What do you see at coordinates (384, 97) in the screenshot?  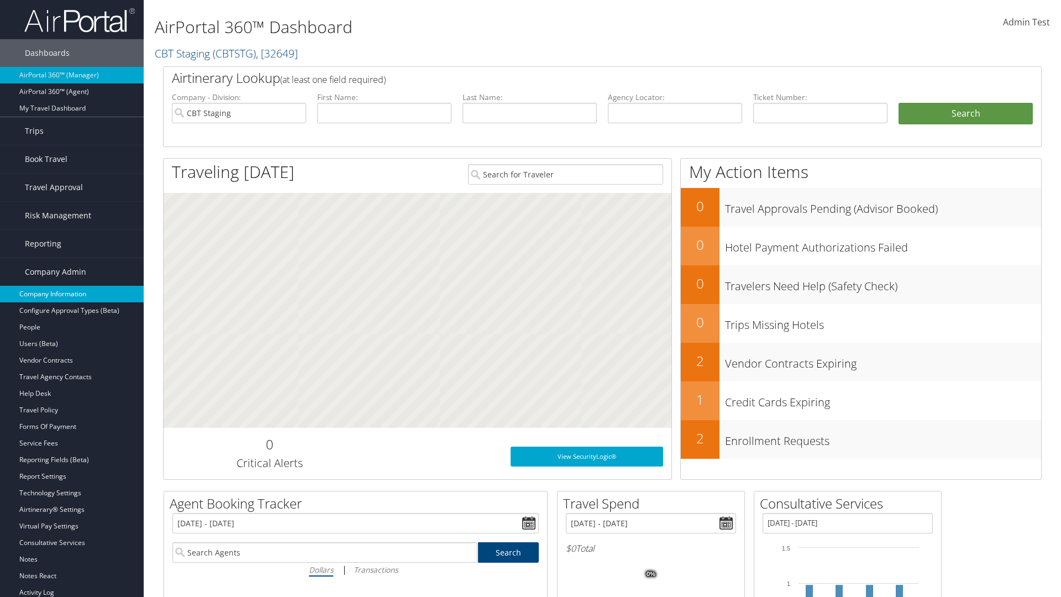 I see `label: First Name:` at bounding box center [384, 97].